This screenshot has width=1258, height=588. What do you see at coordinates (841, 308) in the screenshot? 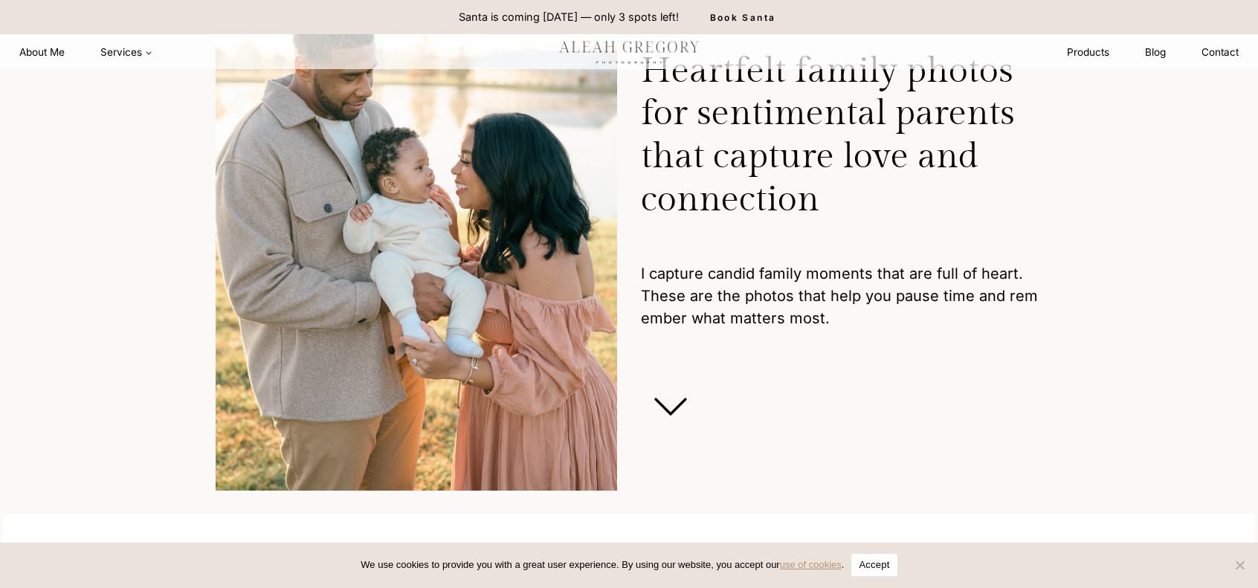
I see `p: I capture candid family moments that are full of heart. These are the photos that help you pause ...` at bounding box center [841, 308].